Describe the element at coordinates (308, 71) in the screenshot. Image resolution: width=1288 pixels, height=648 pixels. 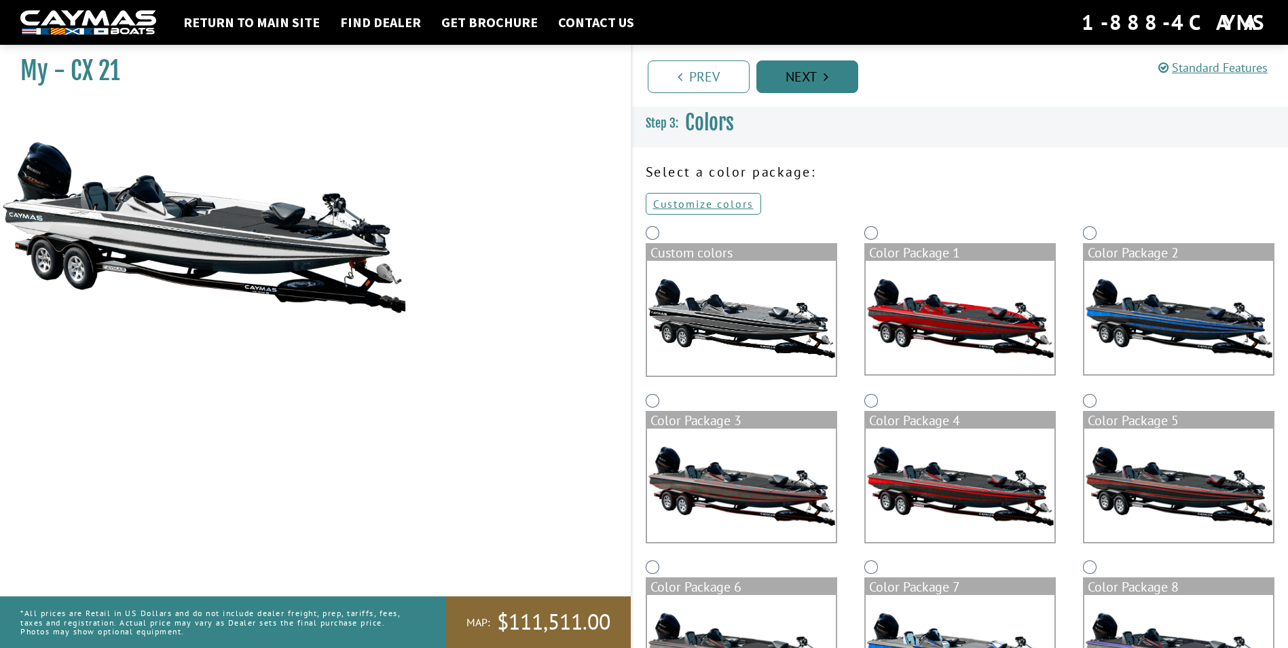
I see `h1: My - CX 21` at that location.